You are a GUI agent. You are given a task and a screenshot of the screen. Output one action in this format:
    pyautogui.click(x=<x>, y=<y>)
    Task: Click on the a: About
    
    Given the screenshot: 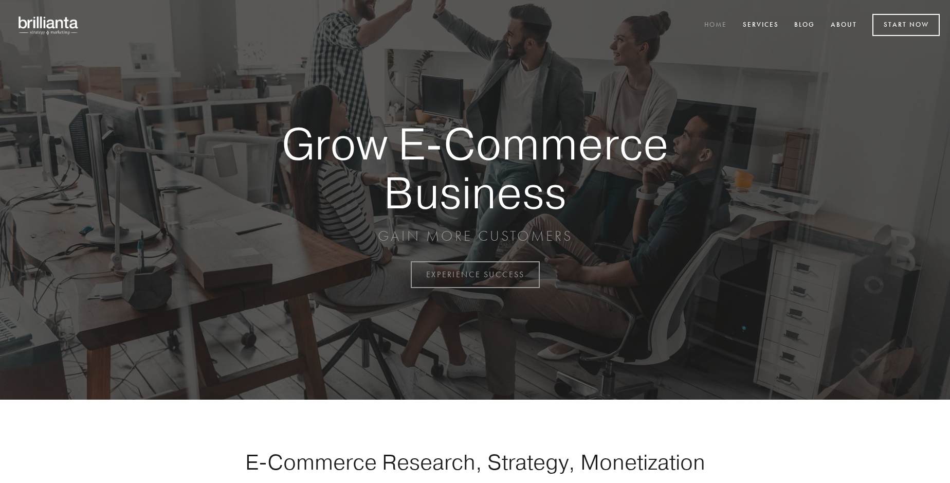 What is the action you would take?
    pyautogui.click(x=844, y=25)
    